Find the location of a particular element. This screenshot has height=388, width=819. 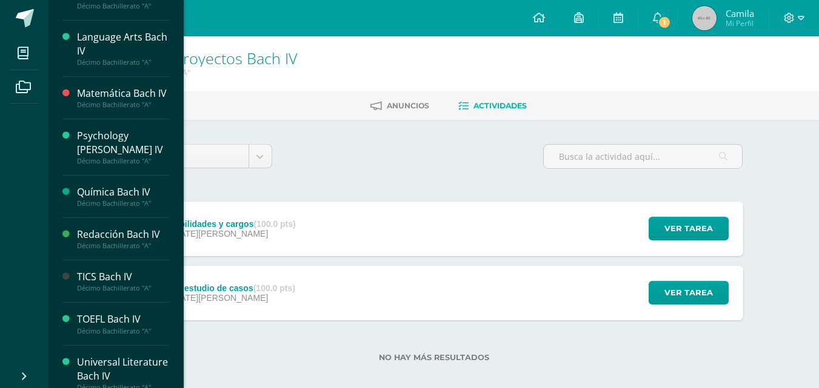

div: TICS Bach IV is located at coordinates (123, 277).